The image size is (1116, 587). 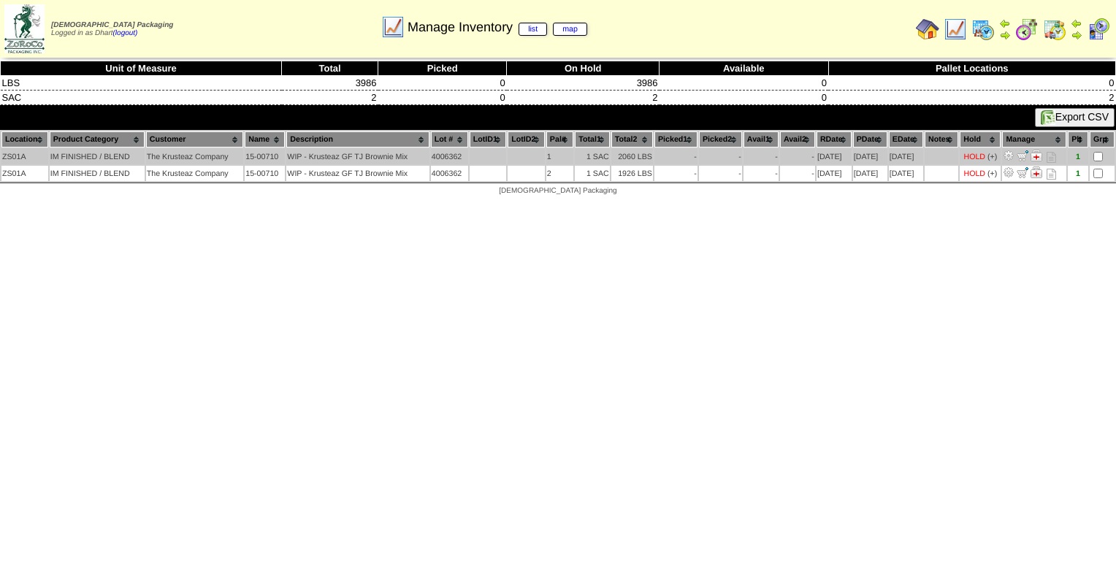 What do you see at coordinates (559, 156) in the screenshot?
I see `td: 1` at bounding box center [559, 156].